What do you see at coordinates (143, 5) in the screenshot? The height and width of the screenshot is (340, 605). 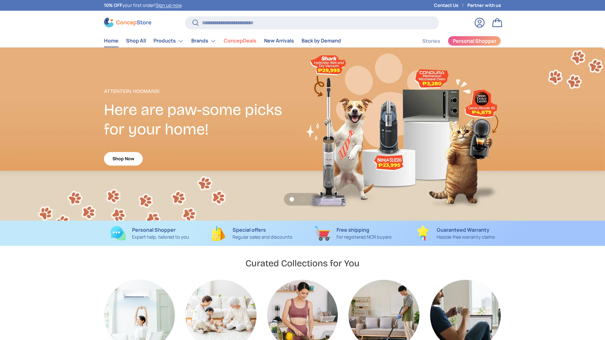 I see `p: your first order! .` at bounding box center [143, 5].